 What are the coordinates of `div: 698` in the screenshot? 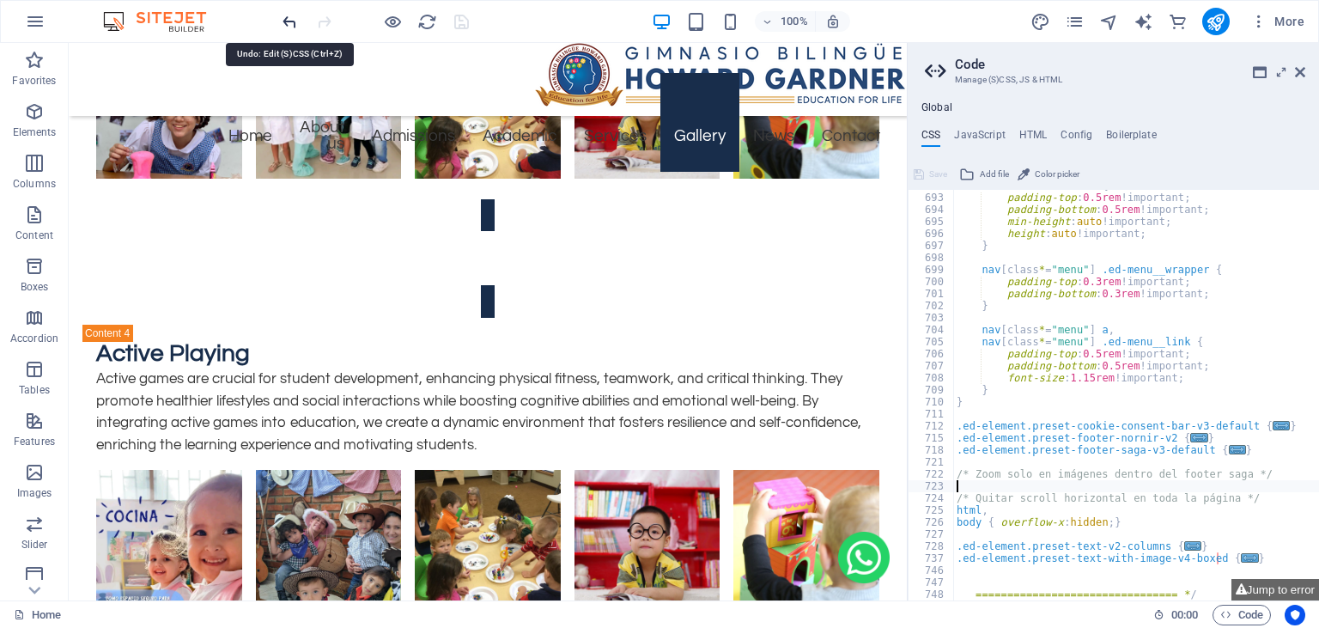 It's located at (932, 258).